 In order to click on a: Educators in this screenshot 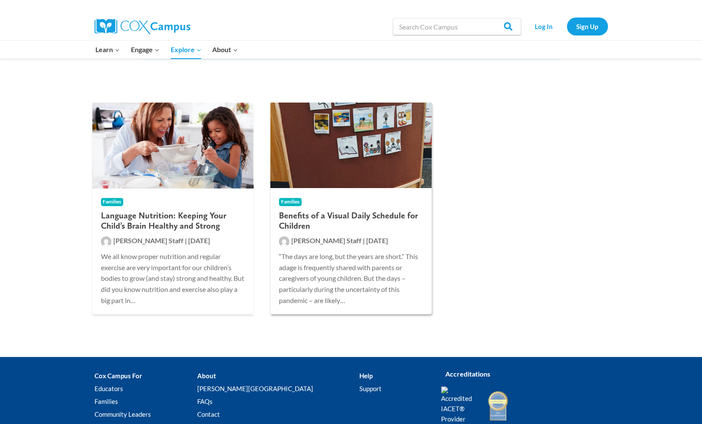, I will do `click(146, 389)`.